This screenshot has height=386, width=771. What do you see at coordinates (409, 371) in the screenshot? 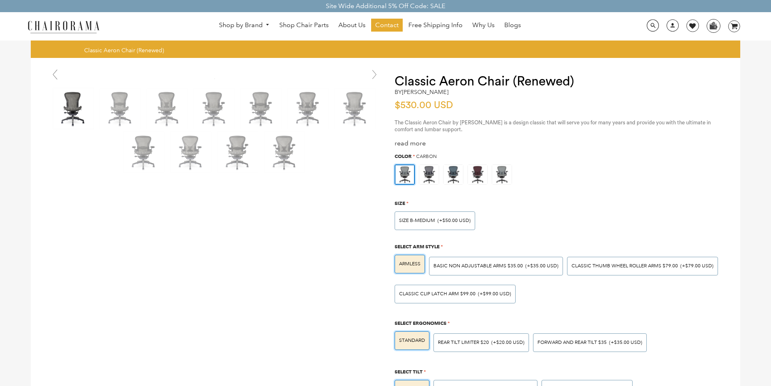
I see `span: Select Tilt` at bounding box center [409, 371].